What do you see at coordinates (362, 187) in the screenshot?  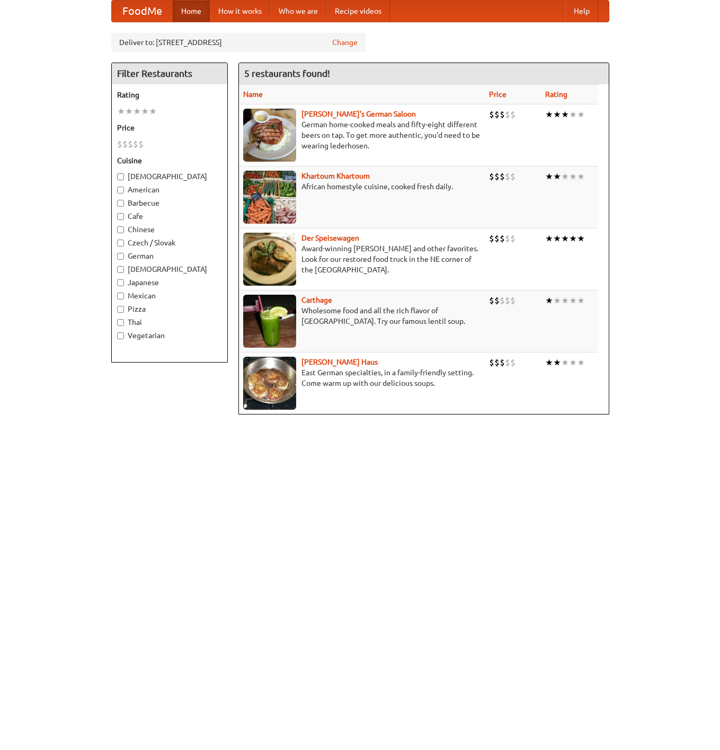 I see `p: African homestyle cuisine, cooked fresh daily.` at bounding box center [362, 187].